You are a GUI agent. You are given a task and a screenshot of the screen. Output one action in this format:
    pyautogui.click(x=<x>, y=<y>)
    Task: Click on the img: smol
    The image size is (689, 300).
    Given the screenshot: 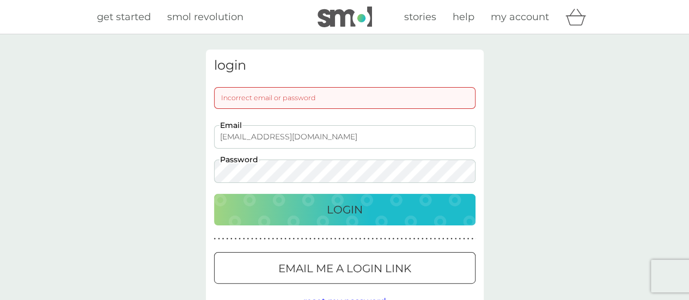 What is the action you would take?
    pyautogui.click(x=345, y=17)
    